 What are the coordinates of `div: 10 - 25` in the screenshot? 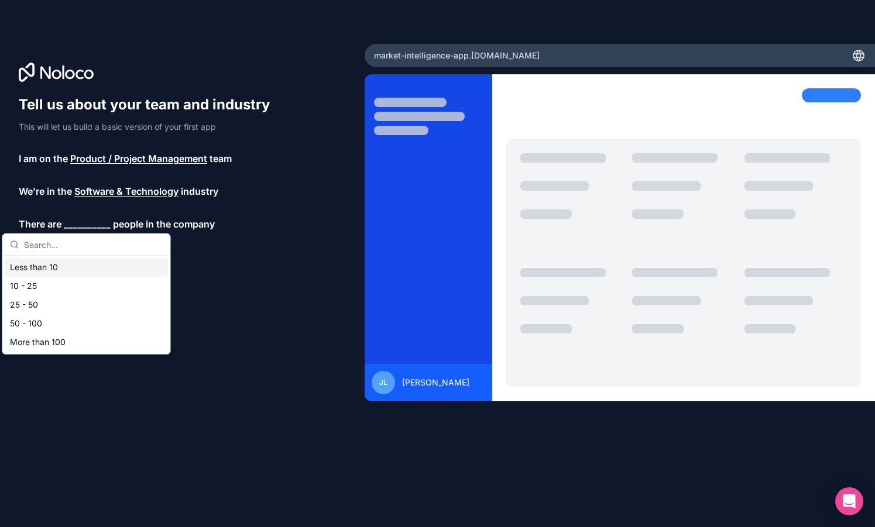 It's located at (87, 286).